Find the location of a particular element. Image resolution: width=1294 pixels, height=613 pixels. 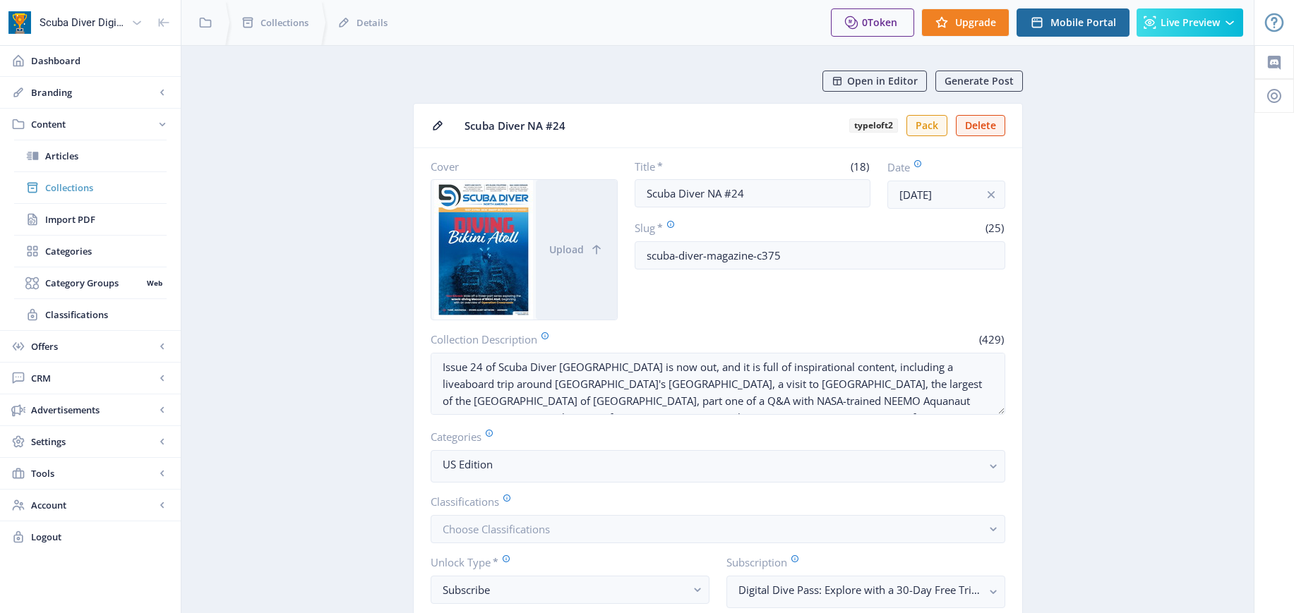

label: Cover is located at coordinates (519, 167).